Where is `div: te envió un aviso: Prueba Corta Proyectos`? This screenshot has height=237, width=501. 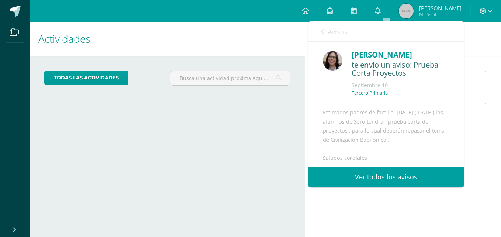 div: te envió un aviso: Prueba Corta Proyectos is located at coordinates (401, 69).